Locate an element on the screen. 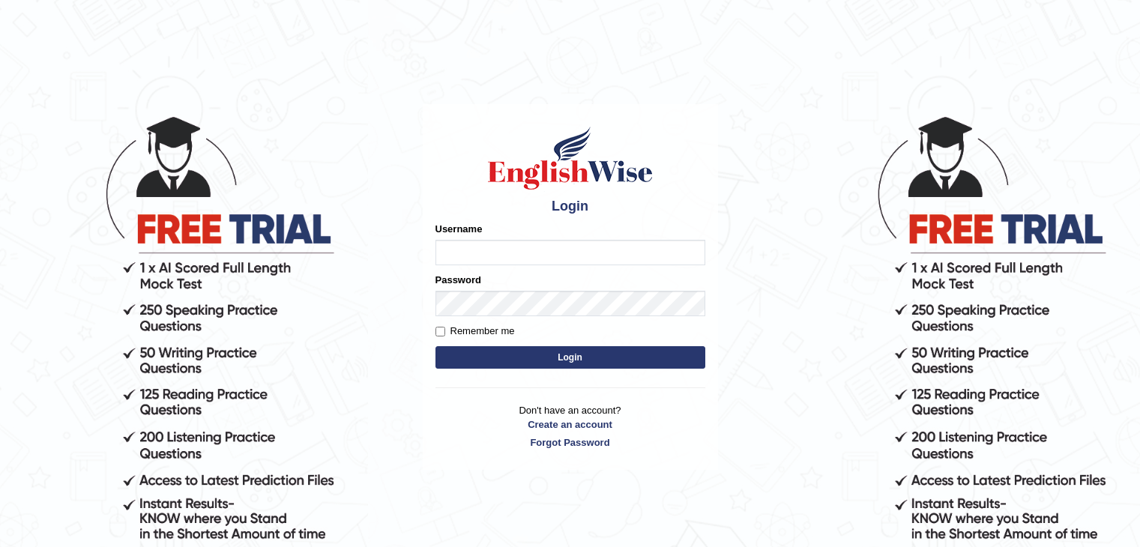 The width and height of the screenshot is (1140, 547). a: Forgot Password is located at coordinates (570, 442).